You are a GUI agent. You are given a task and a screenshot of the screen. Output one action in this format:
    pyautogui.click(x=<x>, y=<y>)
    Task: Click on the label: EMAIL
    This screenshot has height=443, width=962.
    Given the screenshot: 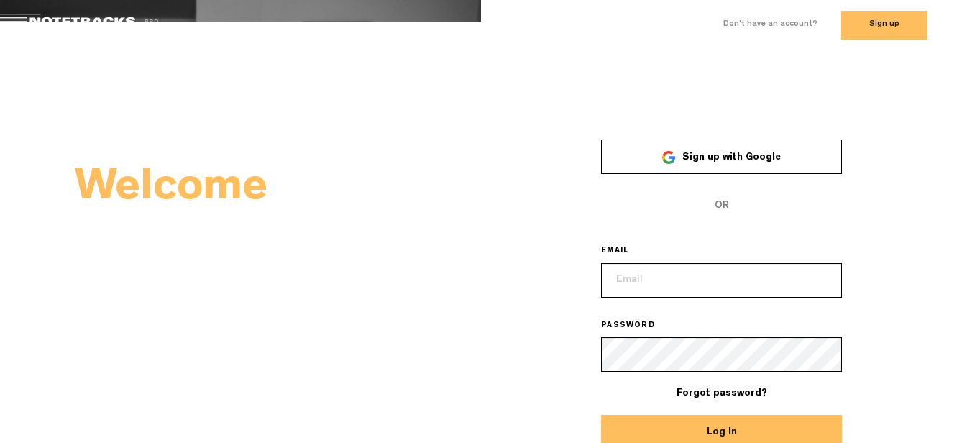 What is the action you would take?
    pyautogui.click(x=625, y=252)
    